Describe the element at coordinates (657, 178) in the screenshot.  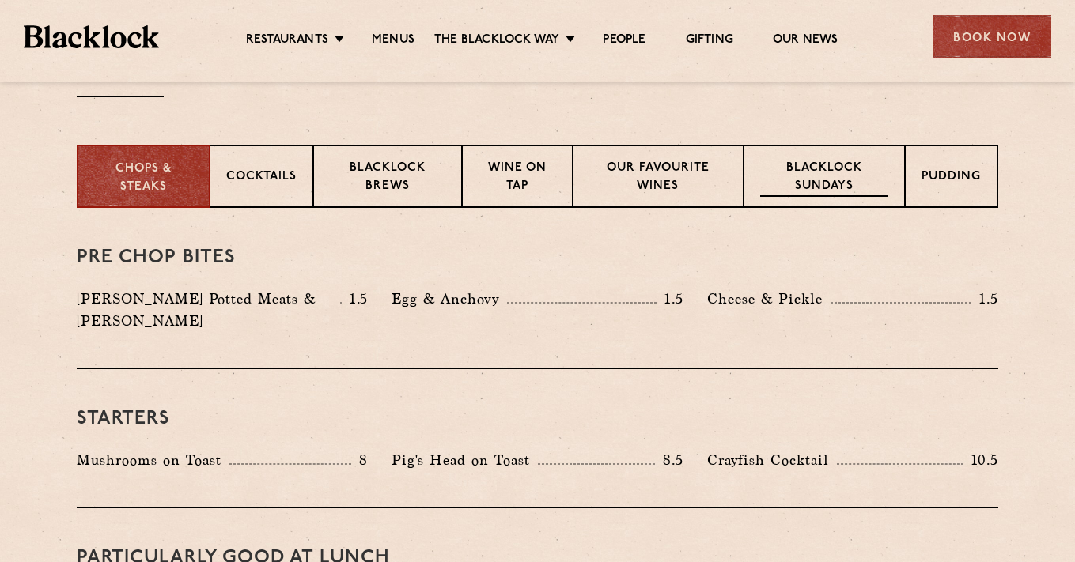
I see `p: Our favourite wines` at that location.